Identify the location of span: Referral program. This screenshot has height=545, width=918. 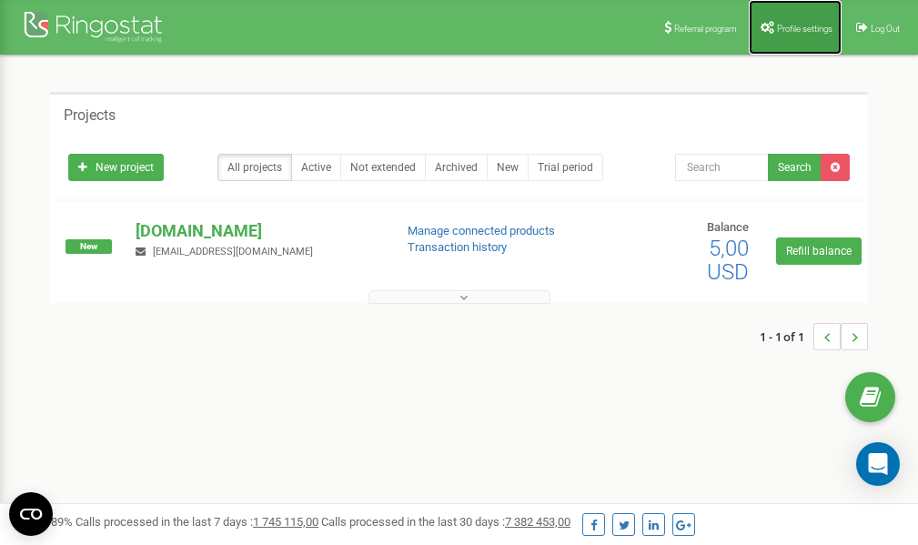
(705, 28).